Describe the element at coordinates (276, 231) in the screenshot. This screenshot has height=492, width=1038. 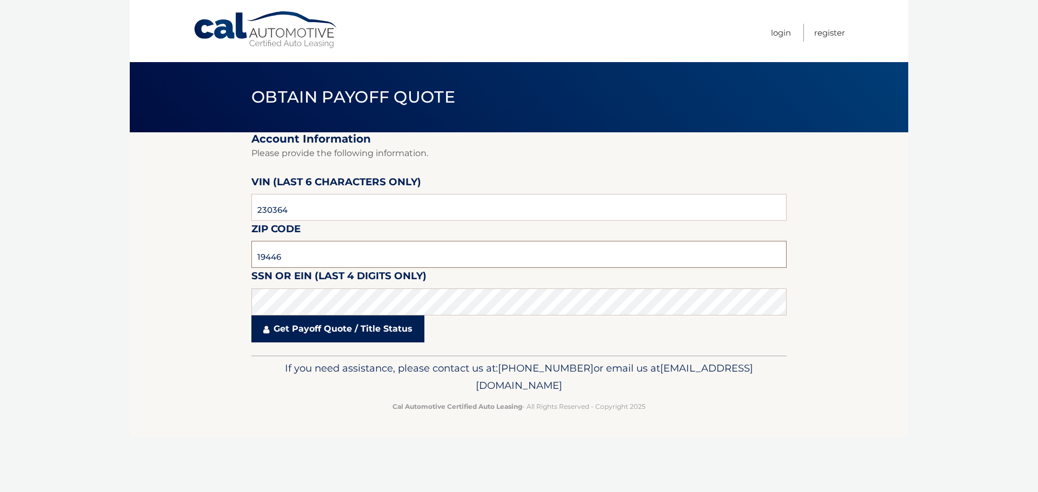
I see `label: Zip Code` at that location.